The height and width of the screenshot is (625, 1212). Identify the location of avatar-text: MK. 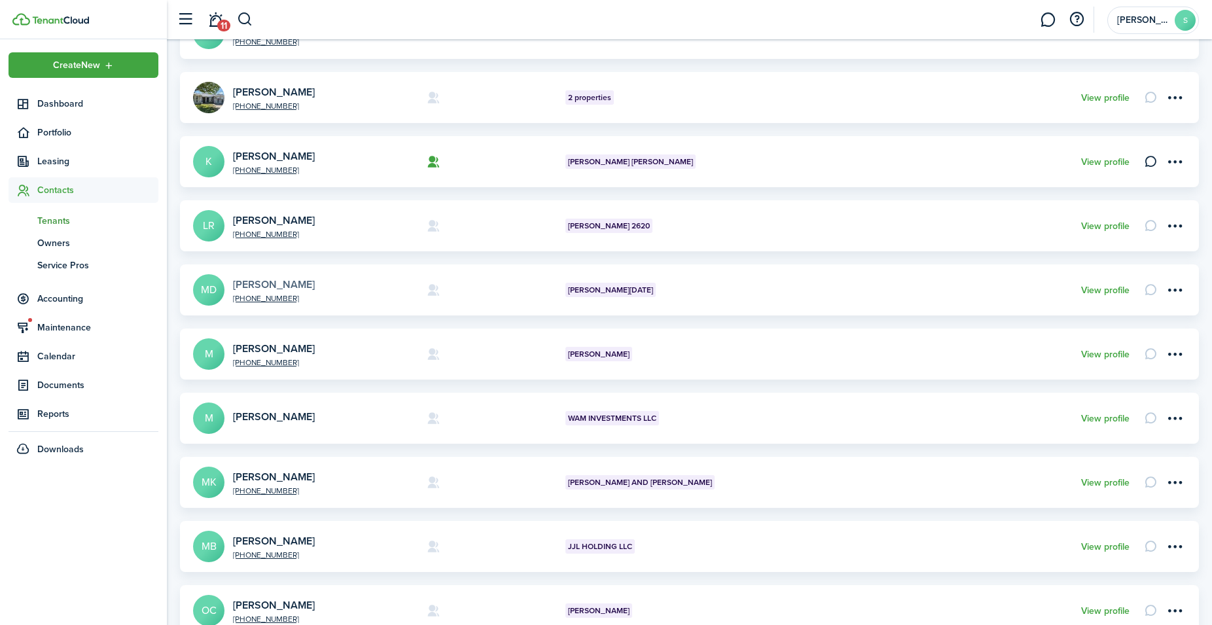
(209, 482).